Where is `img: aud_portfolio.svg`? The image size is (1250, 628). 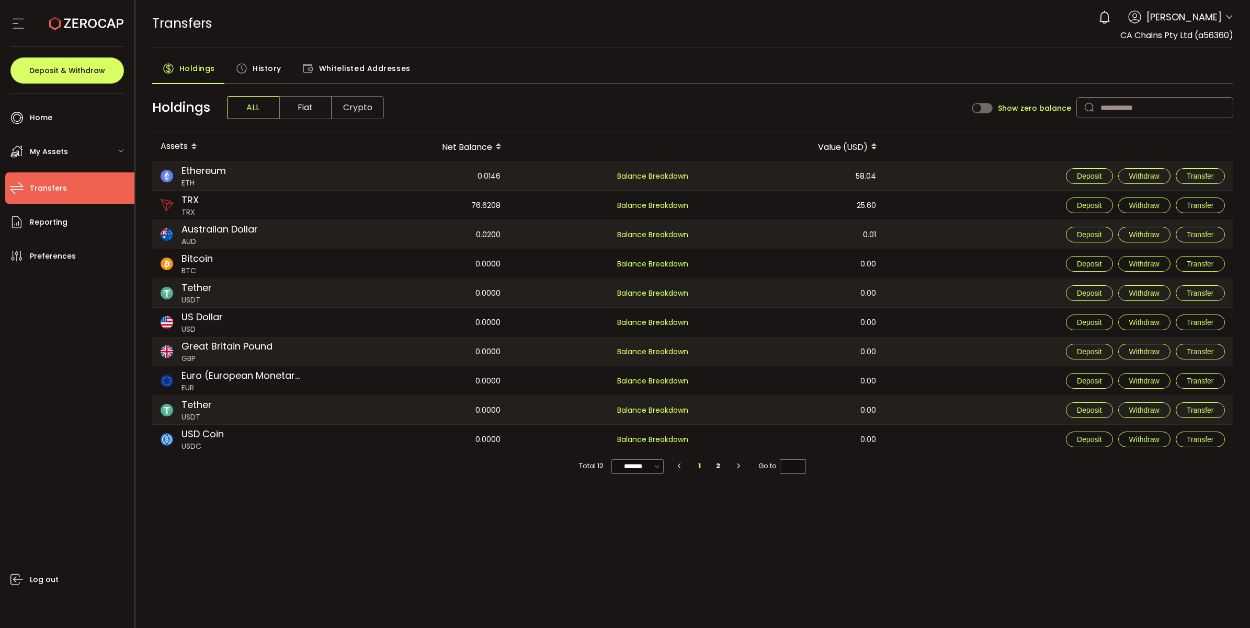
img: aud_portfolio.svg is located at coordinates (167, 235).